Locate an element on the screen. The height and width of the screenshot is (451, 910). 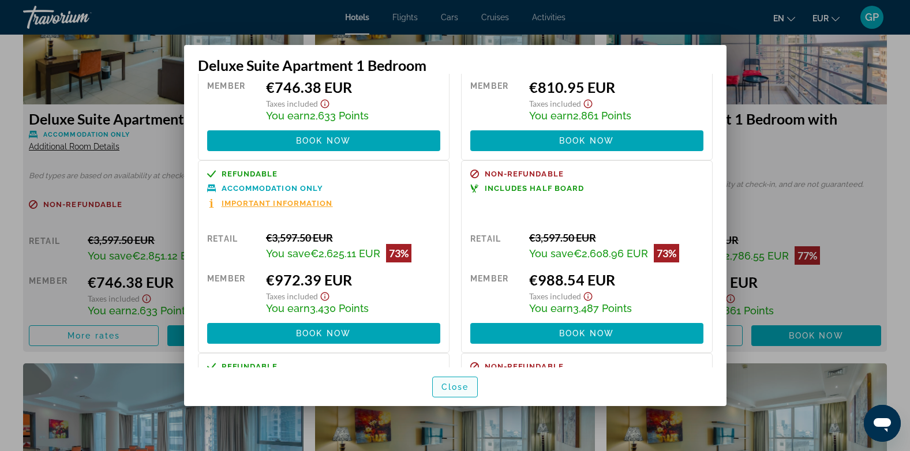
div: €972.39 EUR is located at coordinates (353, 280).